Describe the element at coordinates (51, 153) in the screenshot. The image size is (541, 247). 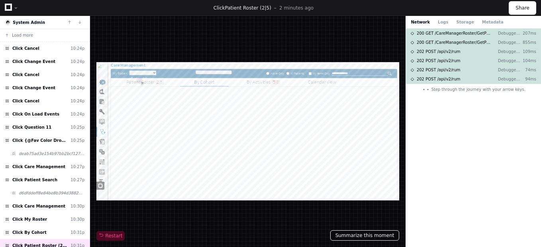
I see `span: deab75ad3e154b97bb2bcf127c555b2e` at that location.